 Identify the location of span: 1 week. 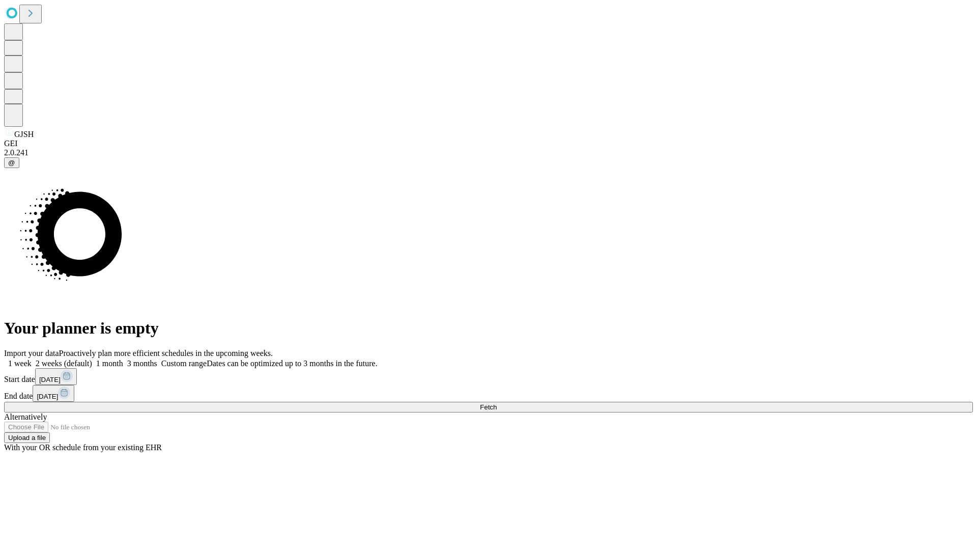
(20, 363).